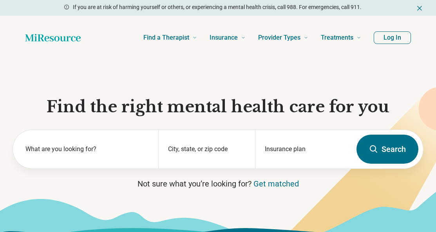  What do you see at coordinates (392, 38) in the screenshot?
I see `button: Log In` at bounding box center [392, 38].